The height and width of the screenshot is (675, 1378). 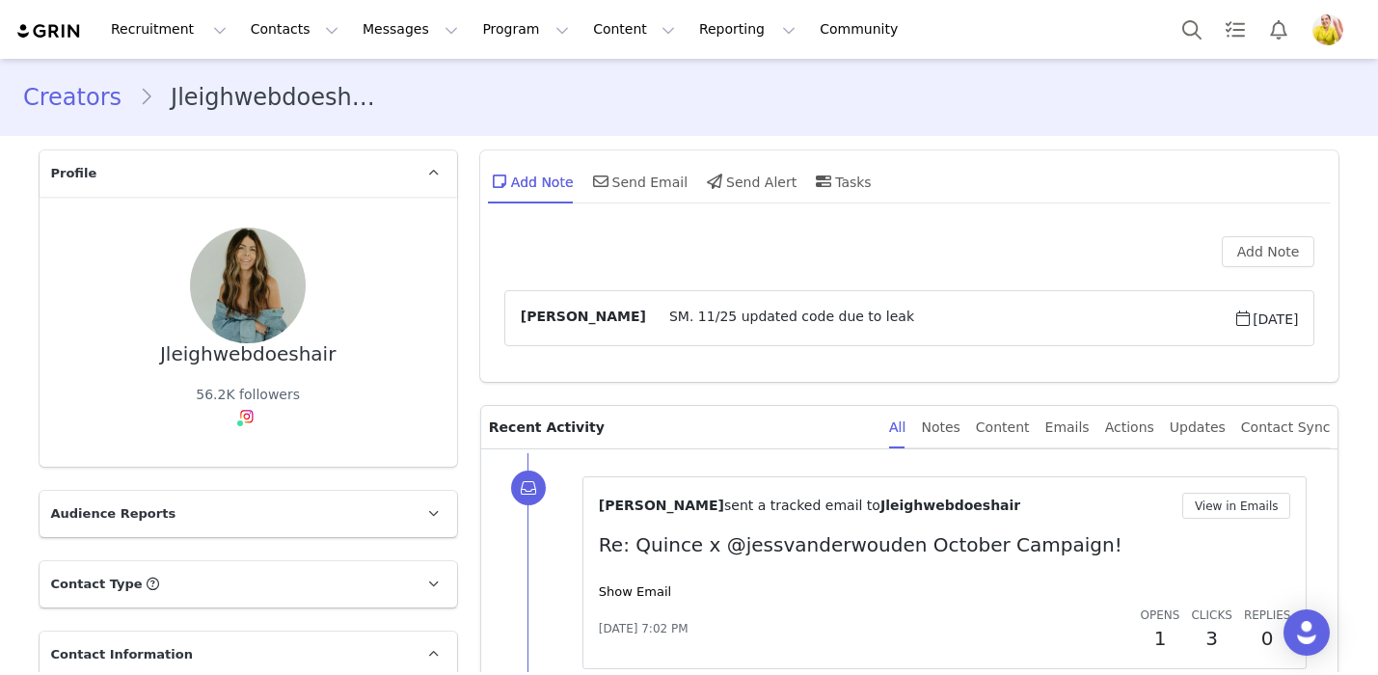 I want to click on button: Reporting, so click(x=748, y=29).